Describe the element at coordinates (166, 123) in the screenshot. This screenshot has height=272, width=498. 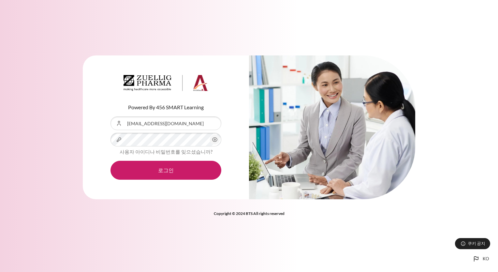
I see `input: 사용자 아이디` at that location.